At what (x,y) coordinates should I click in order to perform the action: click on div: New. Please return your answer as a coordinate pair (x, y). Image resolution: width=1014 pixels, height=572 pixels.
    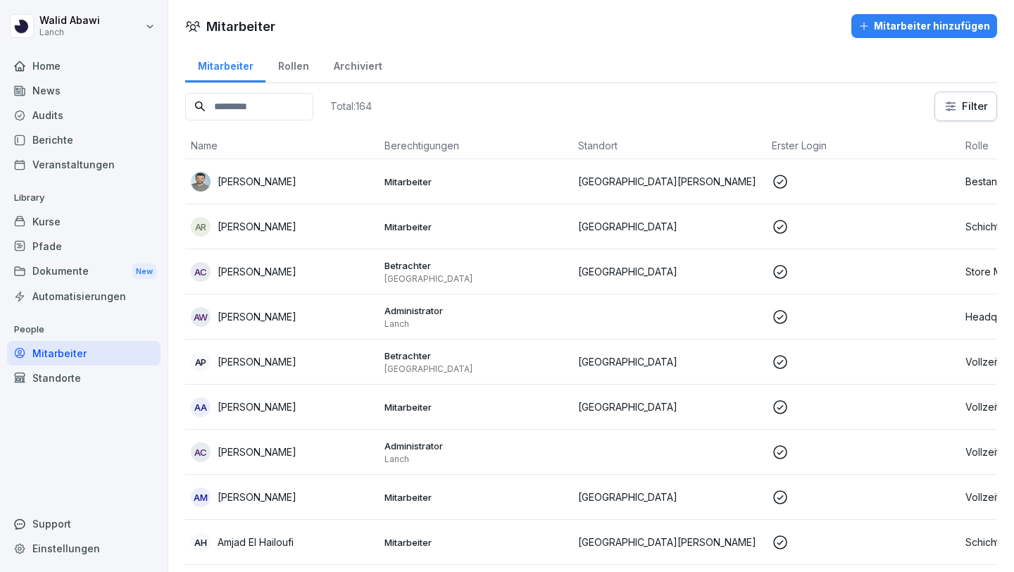
    Looking at the image, I should click on (144, 271).